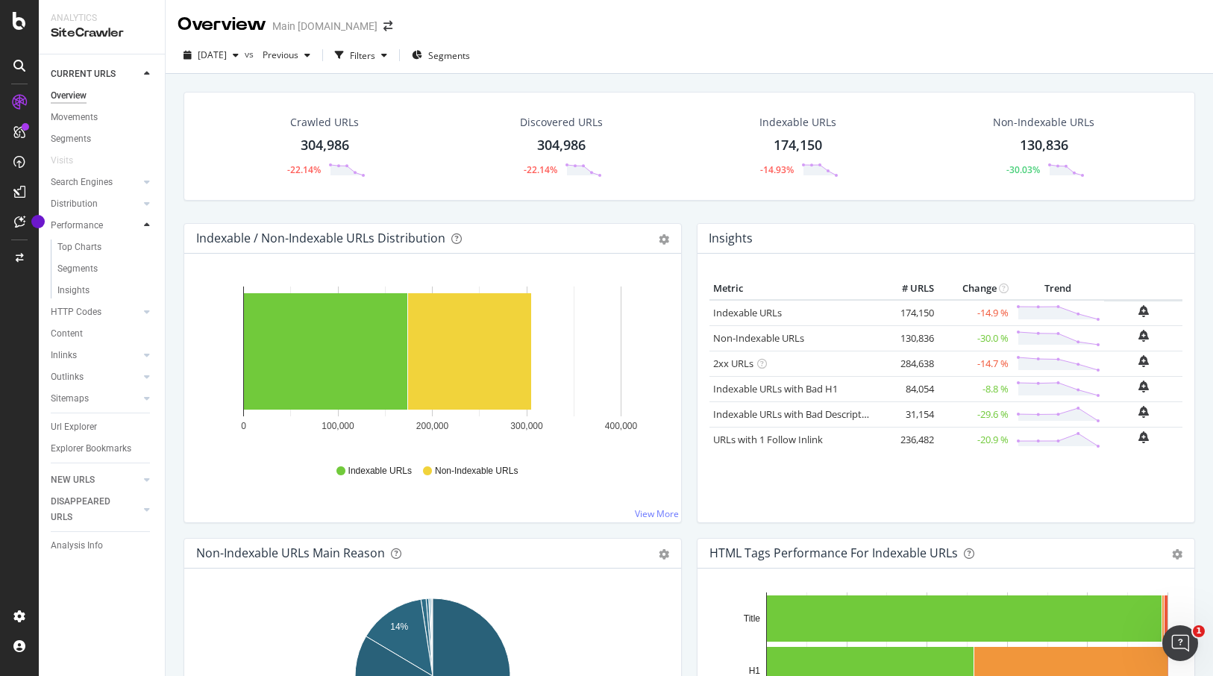  Describe the element at coordinates (975, 414) in the screenshot. I see `td: -29.6 %` at that location.